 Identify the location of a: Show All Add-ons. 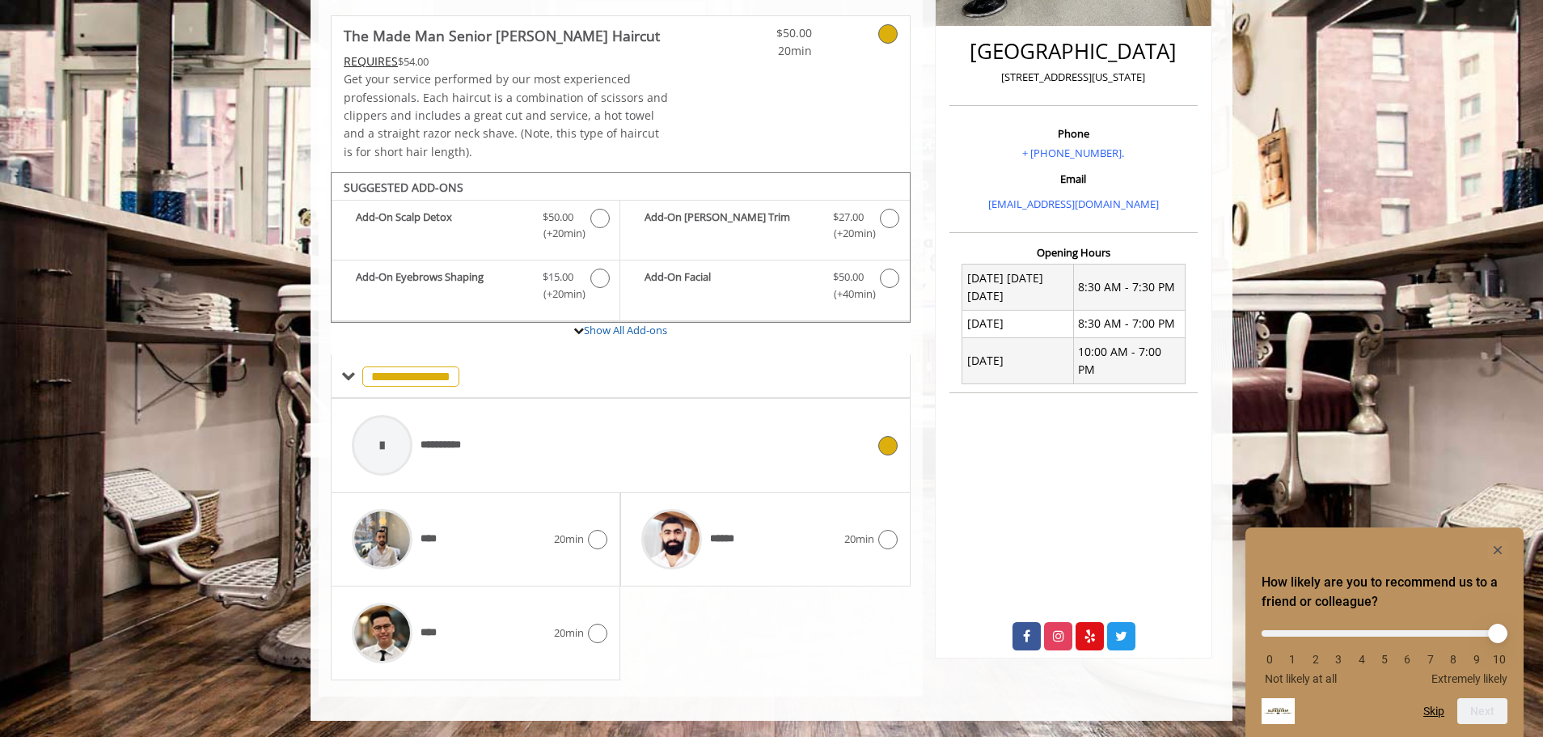
(625, 330).